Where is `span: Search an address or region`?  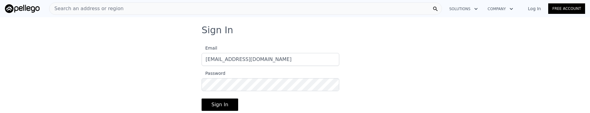
span: Search an address or region is located at coordinates (86, 9).